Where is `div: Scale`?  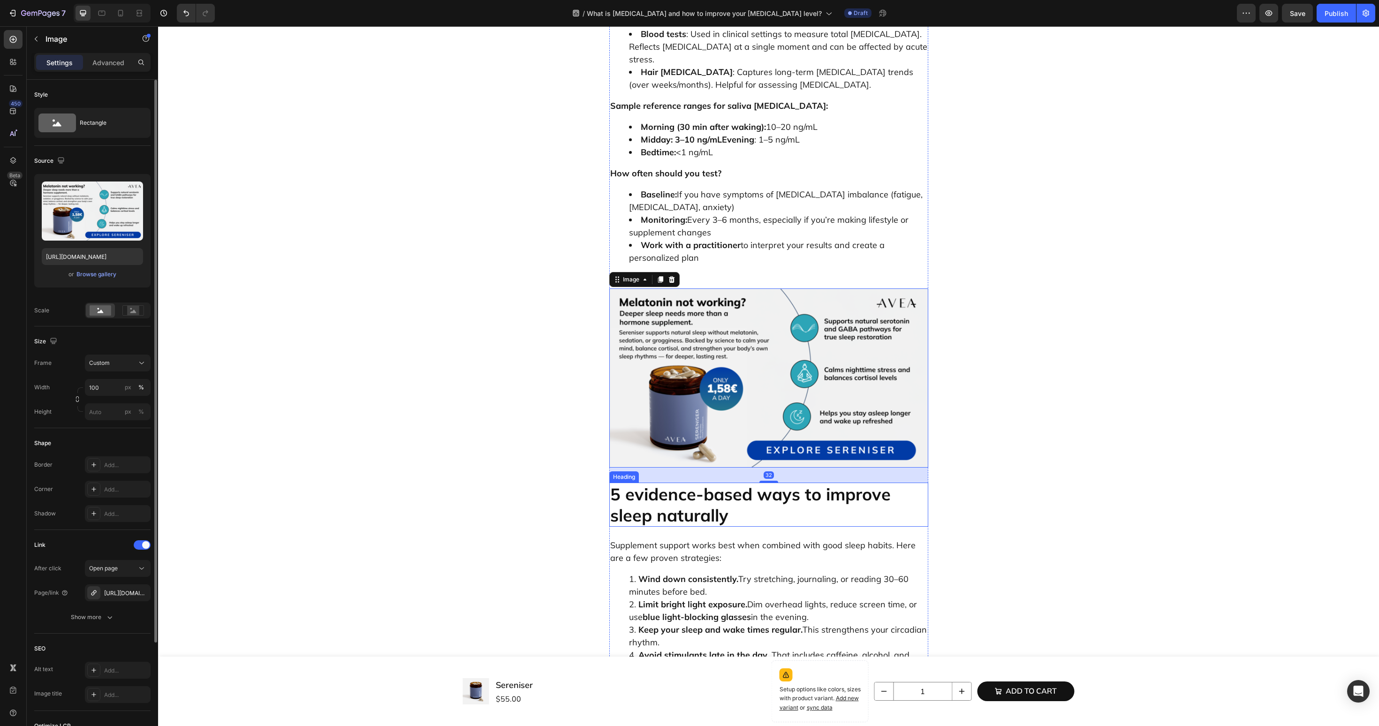
div: Scale is located at coordinates (42, 310).